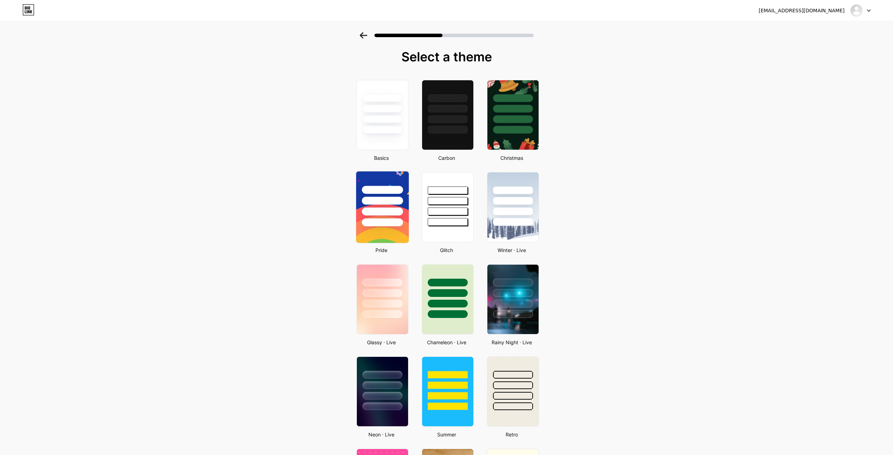 The image size is (893, 455). Describe the element at coordinates (381, 342) in the screenshot. I see `div: Glassy · Live` at that location.